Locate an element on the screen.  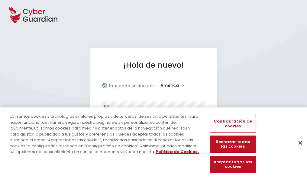
button: Rechazar todas las cookies is located at coordinates (233, 144).